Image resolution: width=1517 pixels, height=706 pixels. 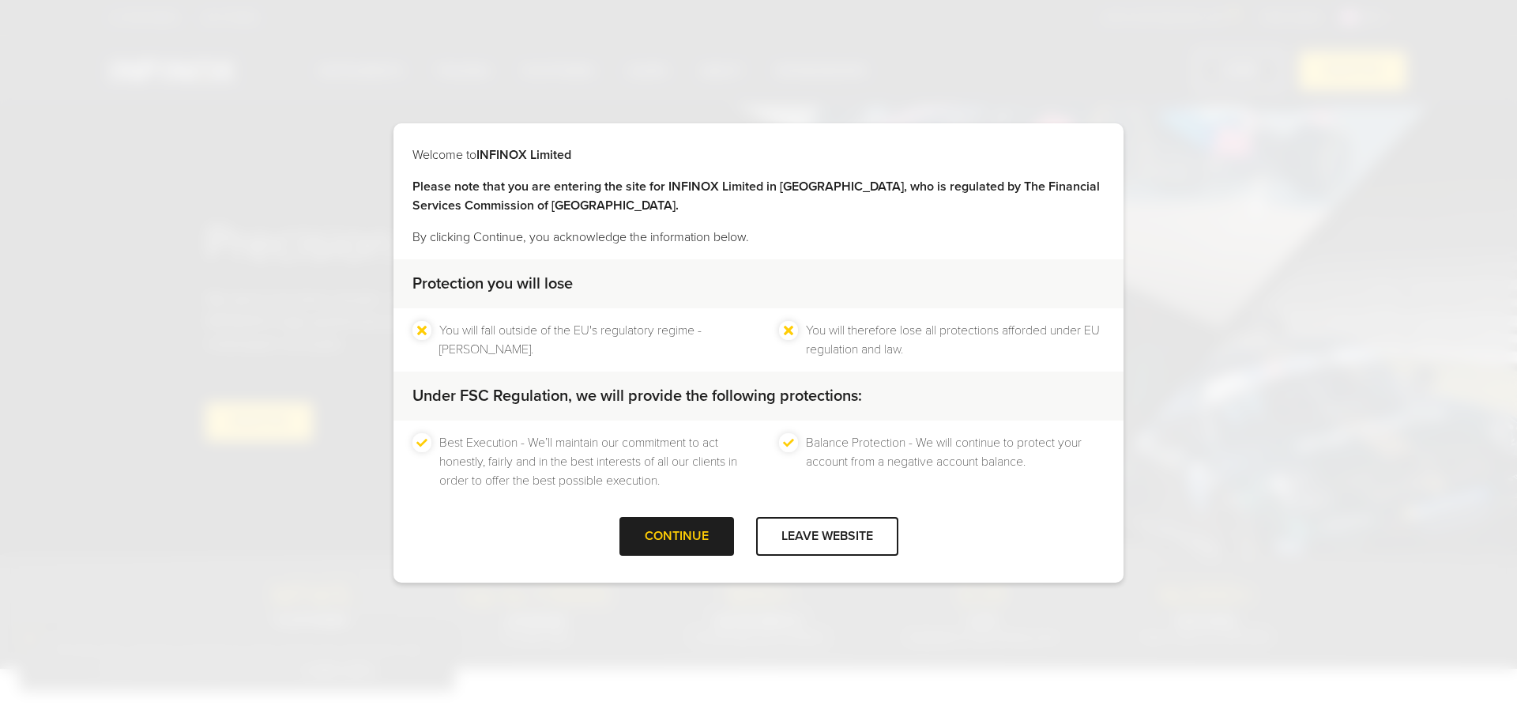 What do you see at coordinates (637, 396) in the screenshot?
I see `strong: Under FSC Regulation, we will provide the following protections:` at bounding box center [637, 396].